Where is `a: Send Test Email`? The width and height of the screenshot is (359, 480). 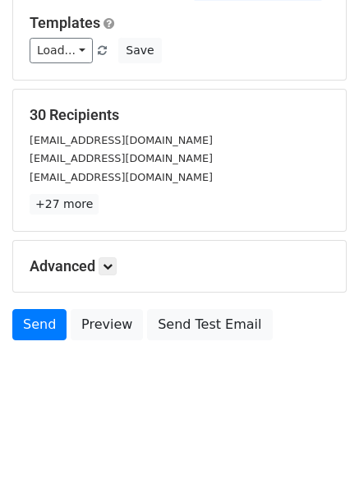
a: Send Test Email is located at coordinates (210, 325).